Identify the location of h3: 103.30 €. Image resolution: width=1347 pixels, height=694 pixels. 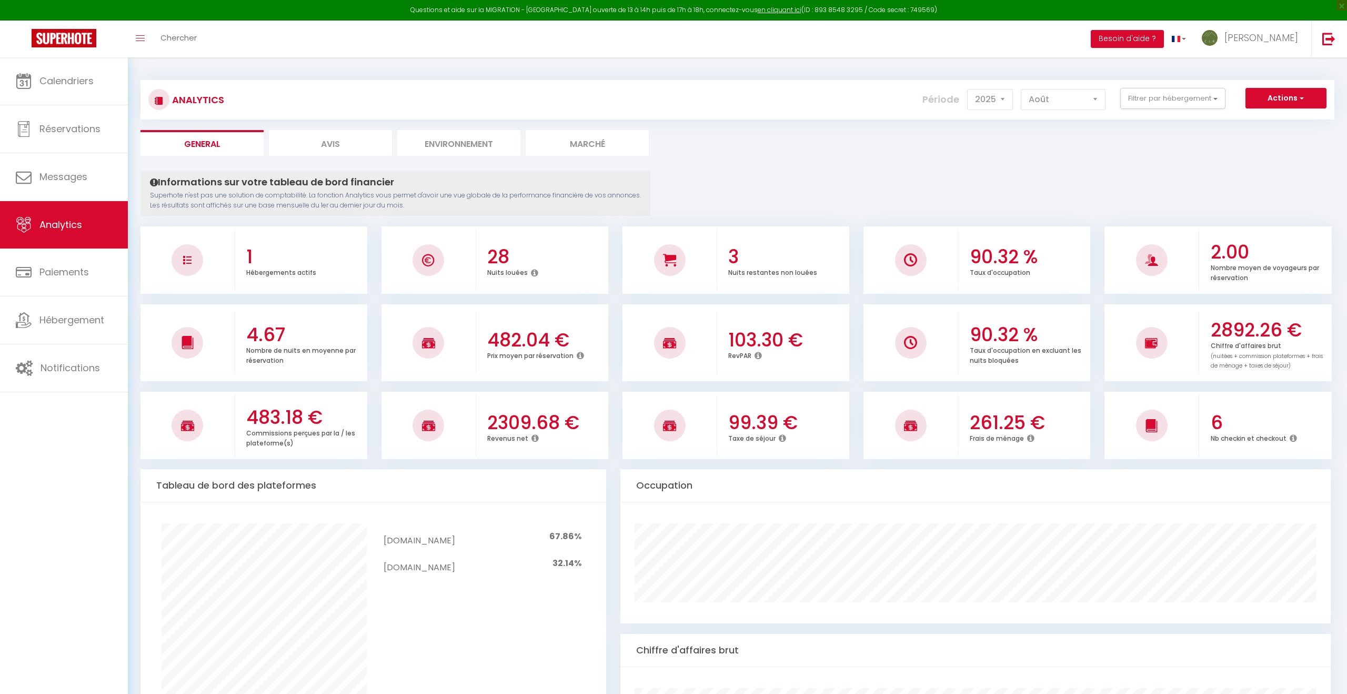
(787, 340).